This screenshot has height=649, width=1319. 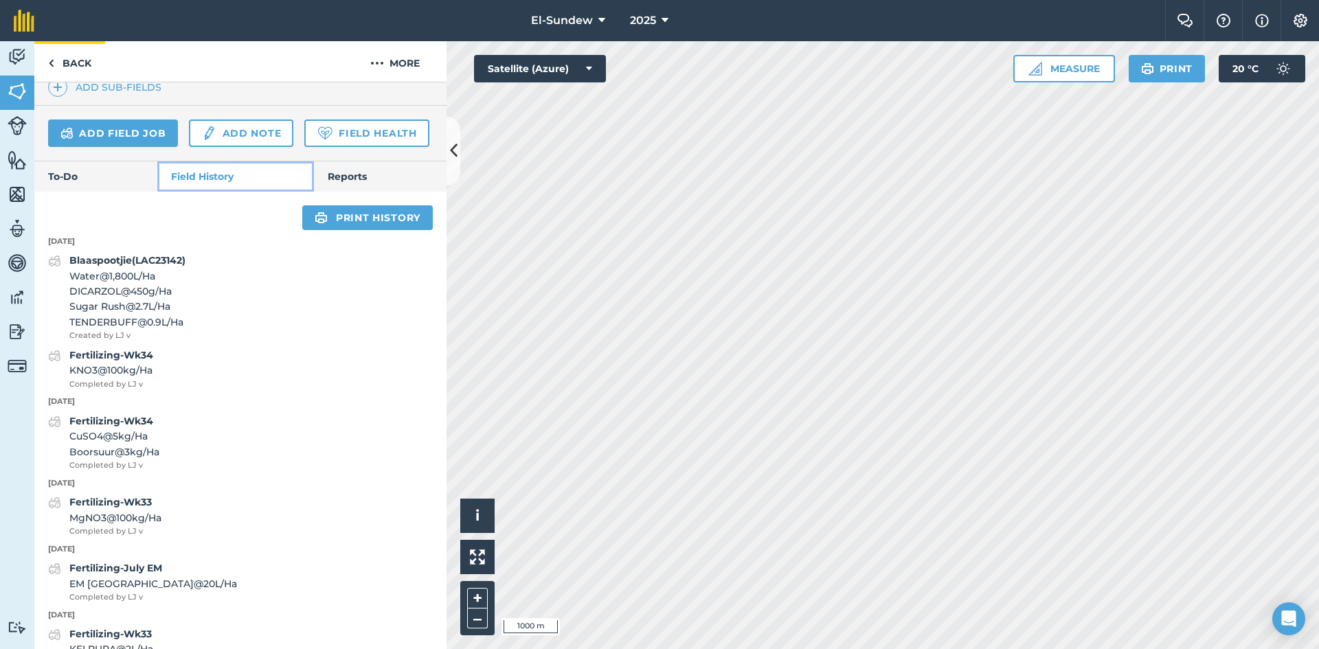 I want to click on img: fieldmargin Logo, so click(x=24, y=21).